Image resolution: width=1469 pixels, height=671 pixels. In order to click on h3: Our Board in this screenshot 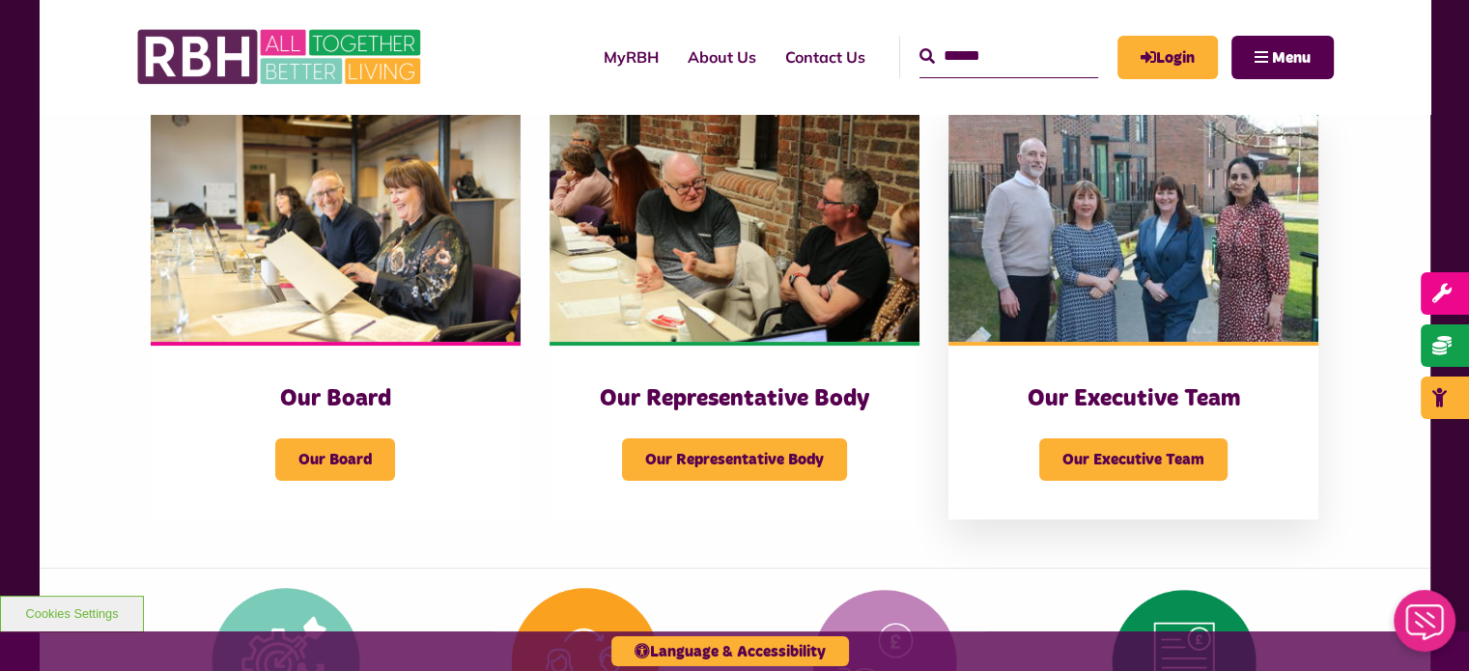, I will do `click(335, 399)`.